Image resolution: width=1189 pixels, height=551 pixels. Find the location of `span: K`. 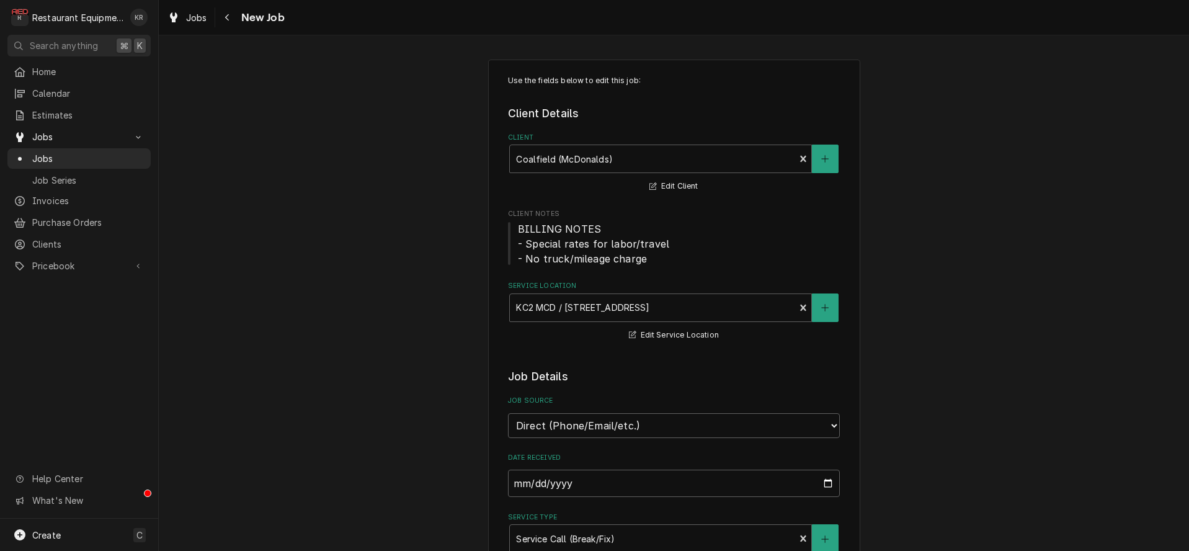

span: K is located at coordinates (140, 45).